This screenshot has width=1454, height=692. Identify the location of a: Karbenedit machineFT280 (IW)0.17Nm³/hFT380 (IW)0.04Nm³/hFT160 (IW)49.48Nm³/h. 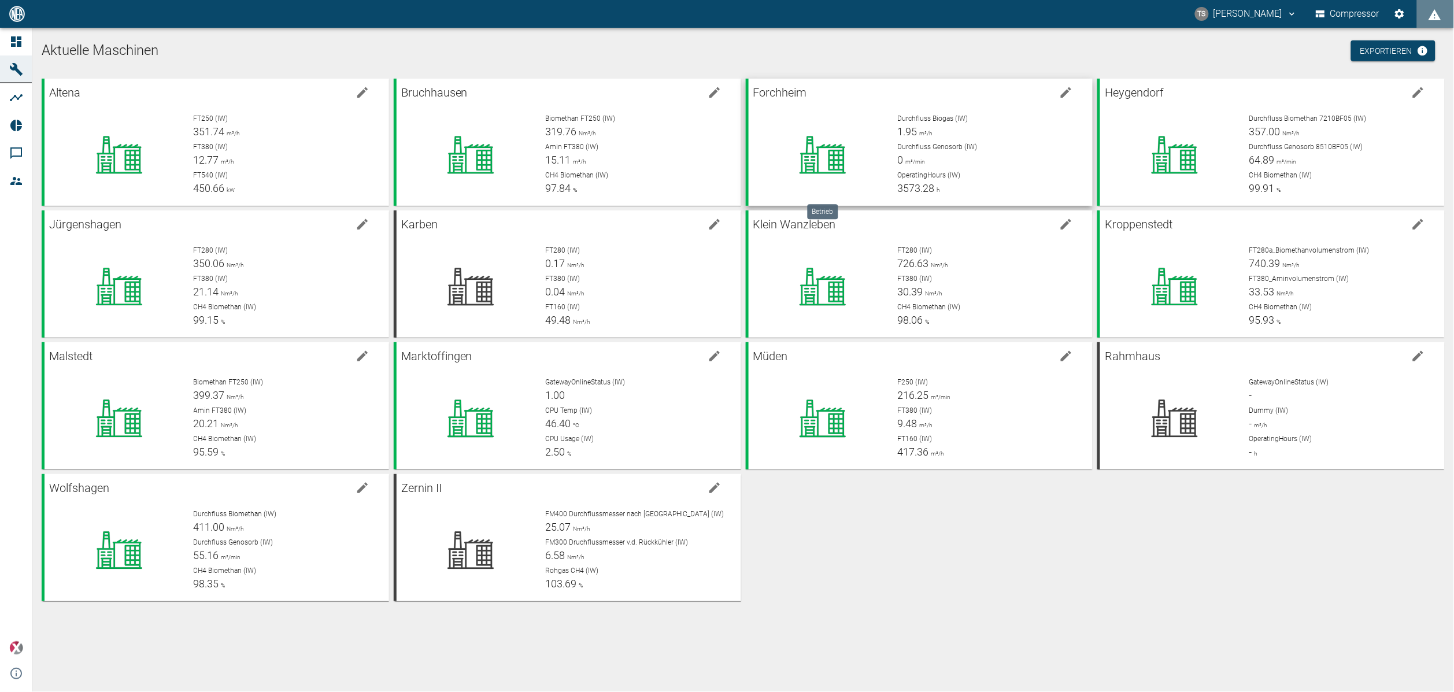
(567, 274).